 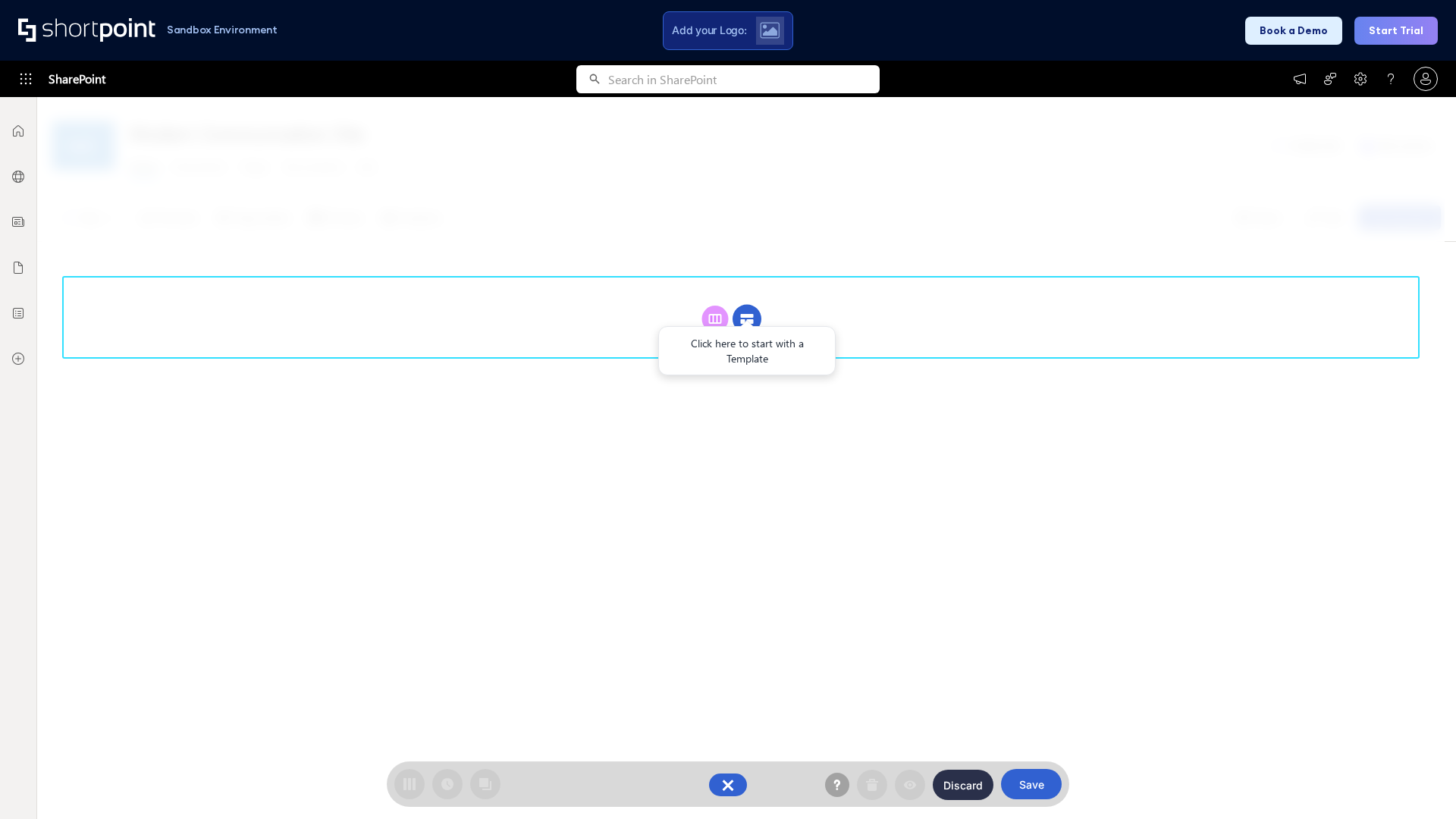 What do you see at coordinates (744, 79) in the screenshot?
I see `input: Search in SharePoint` at bounding box center [744, 79].